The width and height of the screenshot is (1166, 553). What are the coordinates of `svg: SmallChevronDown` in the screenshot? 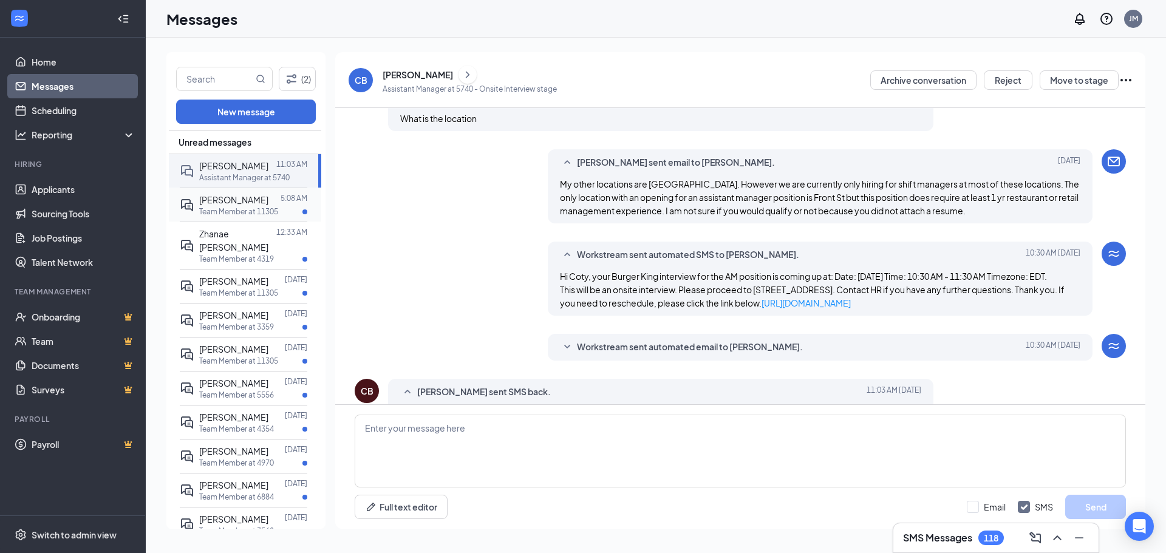 It's located at (567, 347).